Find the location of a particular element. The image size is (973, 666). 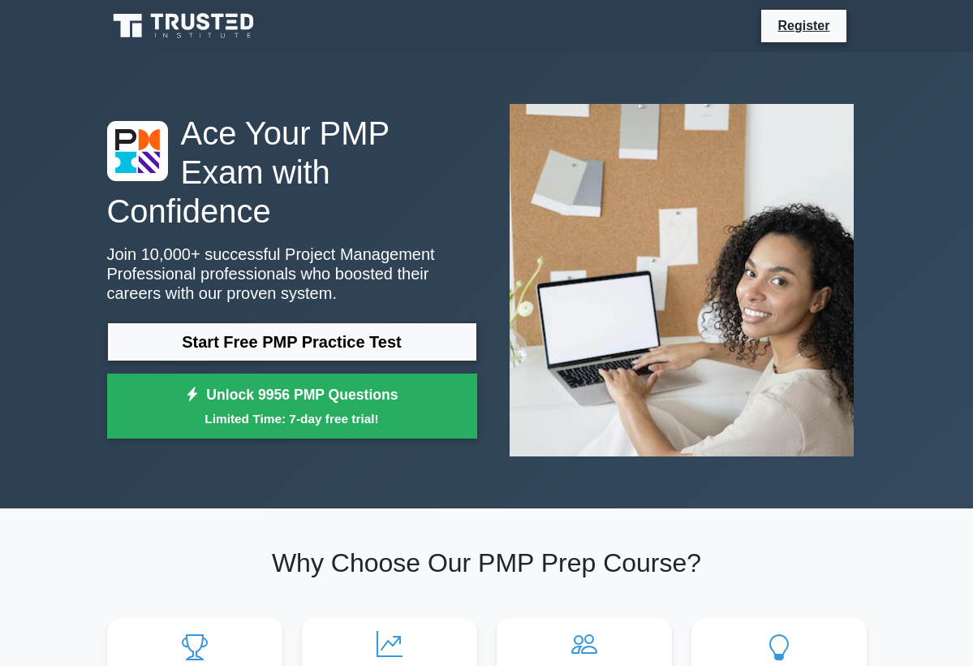

h1: Ace Your PMP Exam with Confidence is located at coordinates (292, 173).